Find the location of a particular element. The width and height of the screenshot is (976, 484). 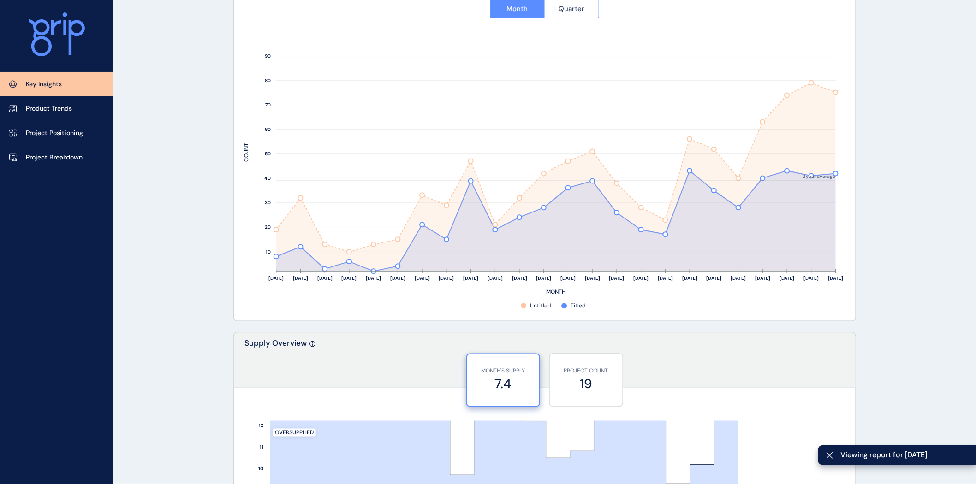

text: 11 is located at coordinates (261, 447).